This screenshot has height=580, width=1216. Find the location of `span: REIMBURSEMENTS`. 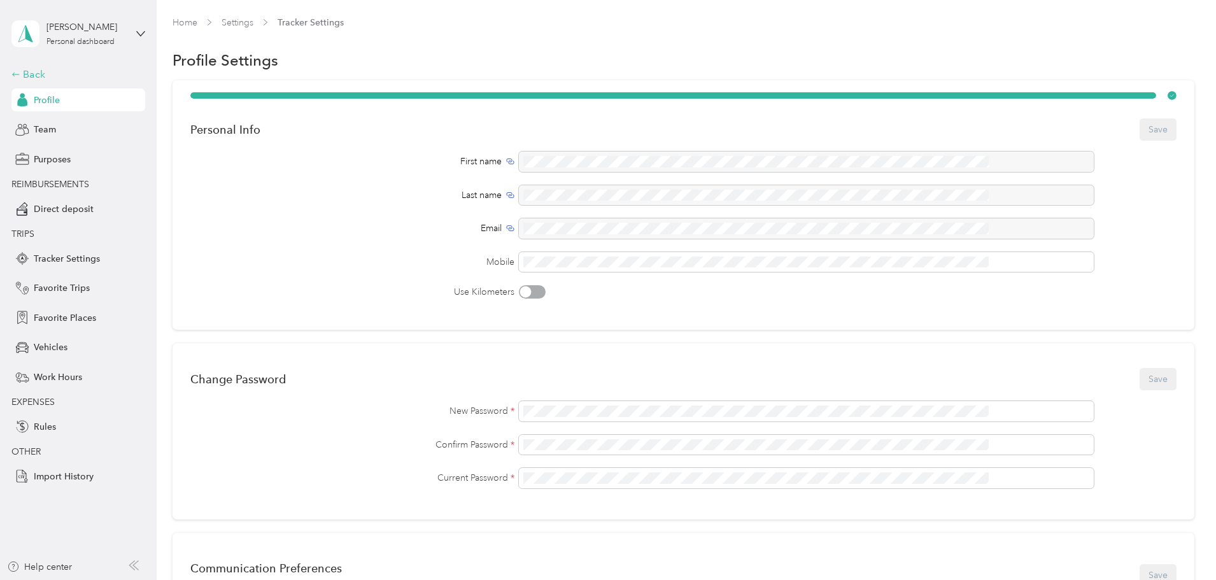

span: REIMBURSEMENTS is located at coordinates (50, 184).